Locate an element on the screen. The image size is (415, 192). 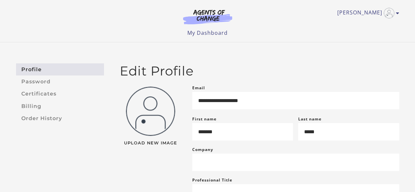
span: Upload New Image is located at coordinates (151, 143).